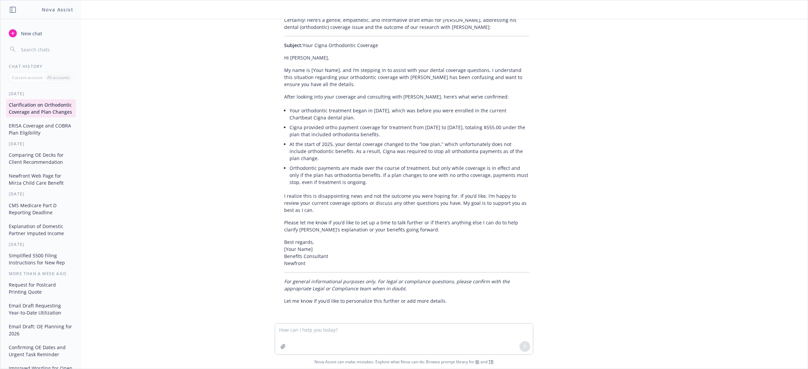 Image resolution: width=808 pixels, height=369 pixels. I want to click on p: I realize this is disappointing news and not the outcome you were hoping for. If you’d like, I’m ..., so click(407, 203).